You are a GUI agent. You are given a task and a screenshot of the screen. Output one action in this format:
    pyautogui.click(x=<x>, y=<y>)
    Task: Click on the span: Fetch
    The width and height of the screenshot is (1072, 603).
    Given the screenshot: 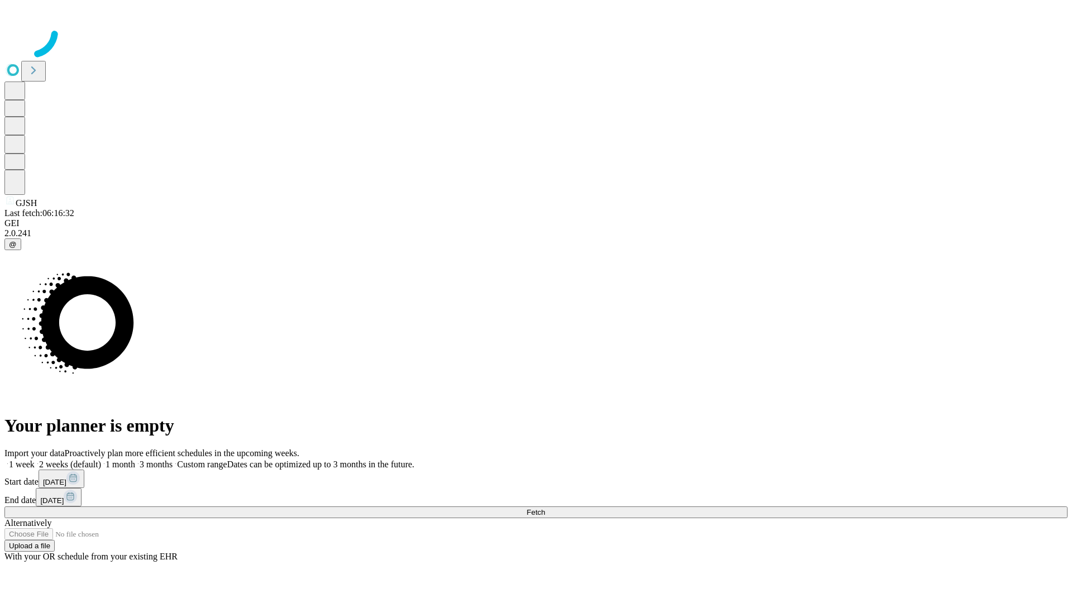 What is the action you would take?
    pyautogui.click(x=535, y=512)
    